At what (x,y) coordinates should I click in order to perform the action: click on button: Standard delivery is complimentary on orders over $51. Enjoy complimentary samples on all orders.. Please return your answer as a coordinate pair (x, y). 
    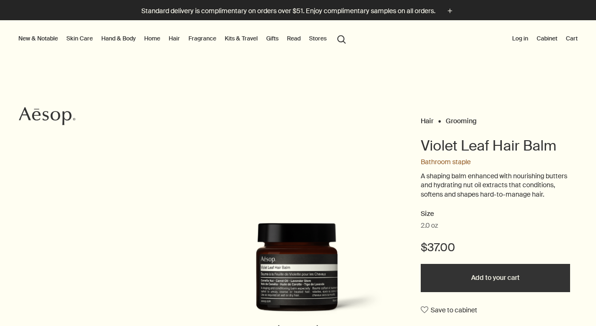
    Looking at the image, I should click on (298, 11).